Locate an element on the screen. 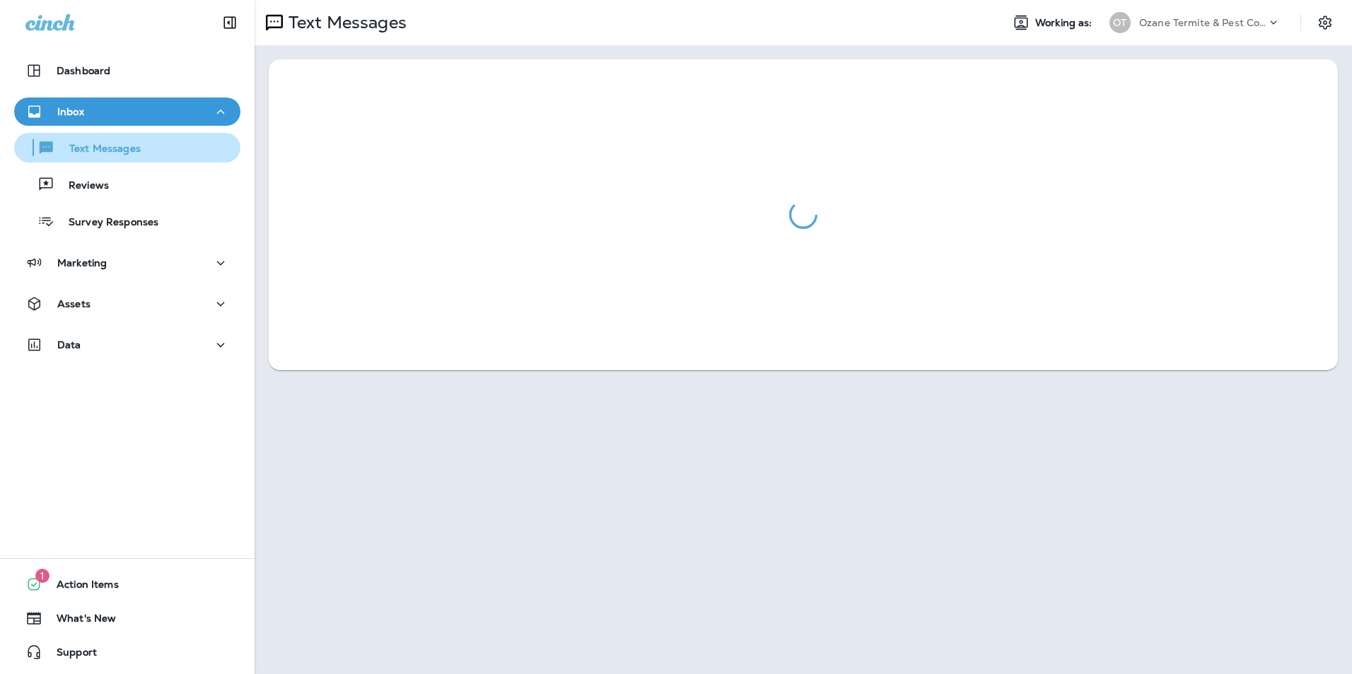 The image size is (1352, 674). p: Reviews is located at coordinates (81, 186).